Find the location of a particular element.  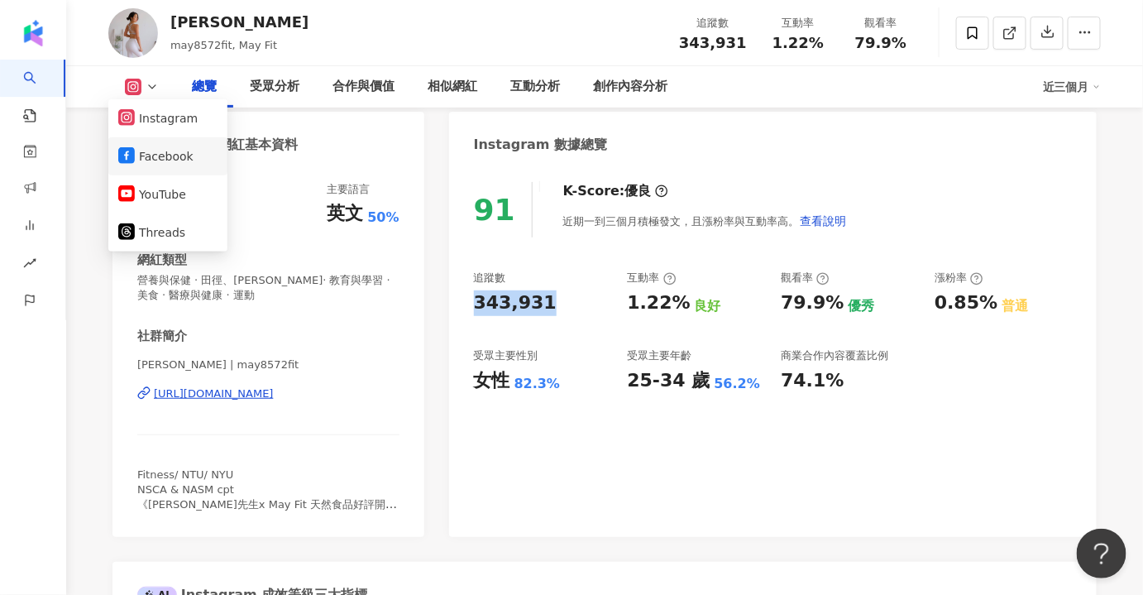

button: Instagram is located at coordinates (168, 118).